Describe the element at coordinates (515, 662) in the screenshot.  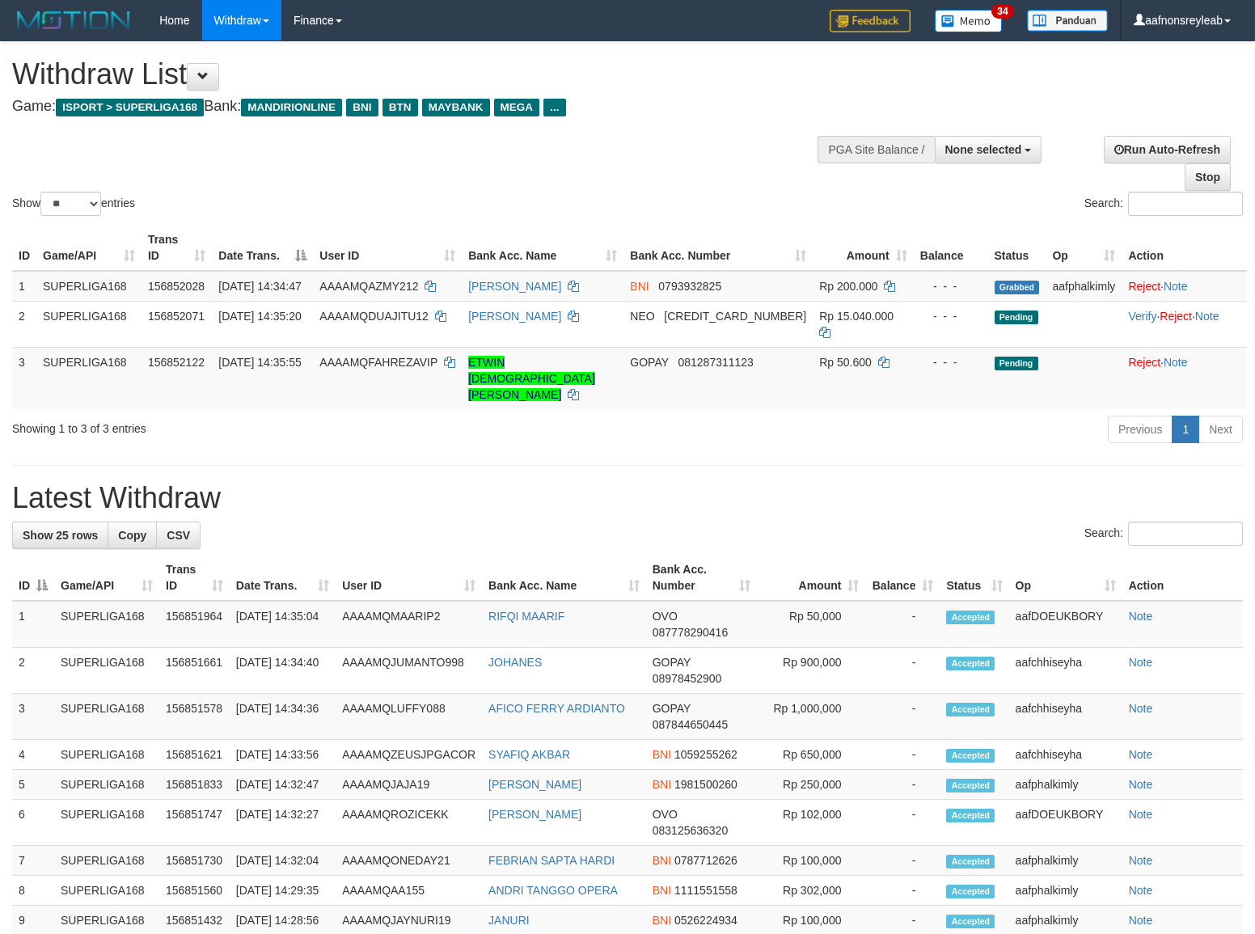
I see `a: JOHANES` at that location.